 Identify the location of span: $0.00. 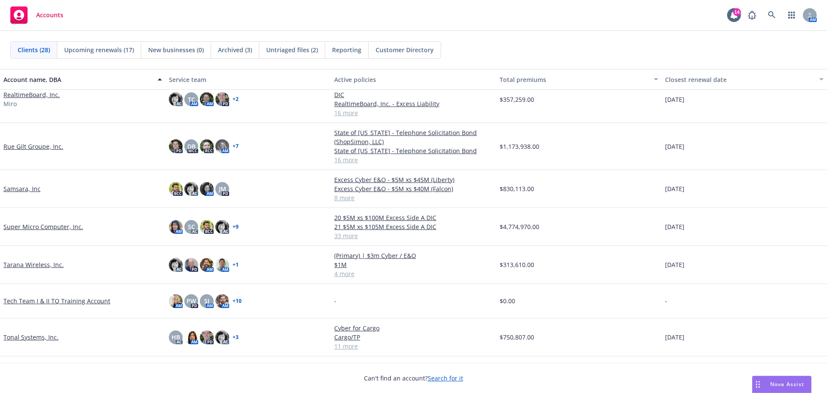
(508, 300).